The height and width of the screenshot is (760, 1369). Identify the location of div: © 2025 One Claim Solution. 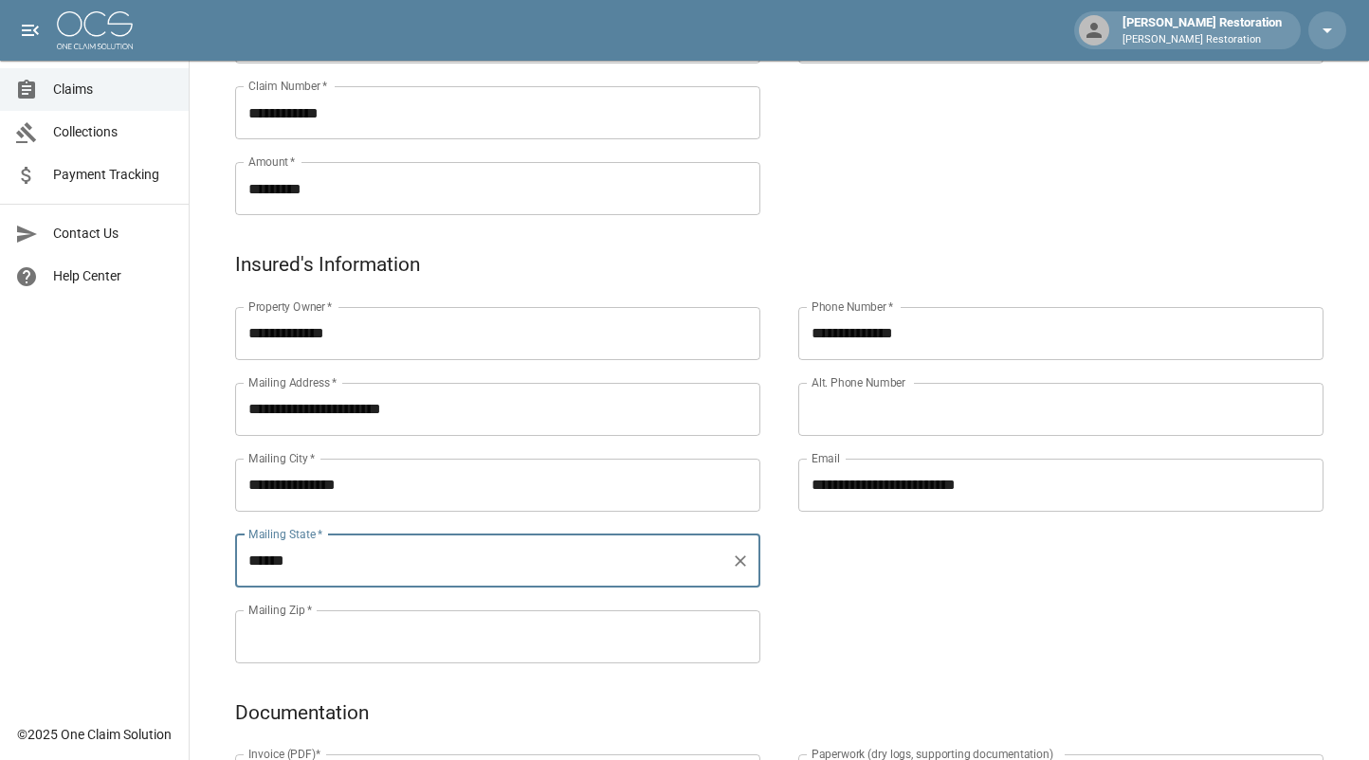
(94, 735).